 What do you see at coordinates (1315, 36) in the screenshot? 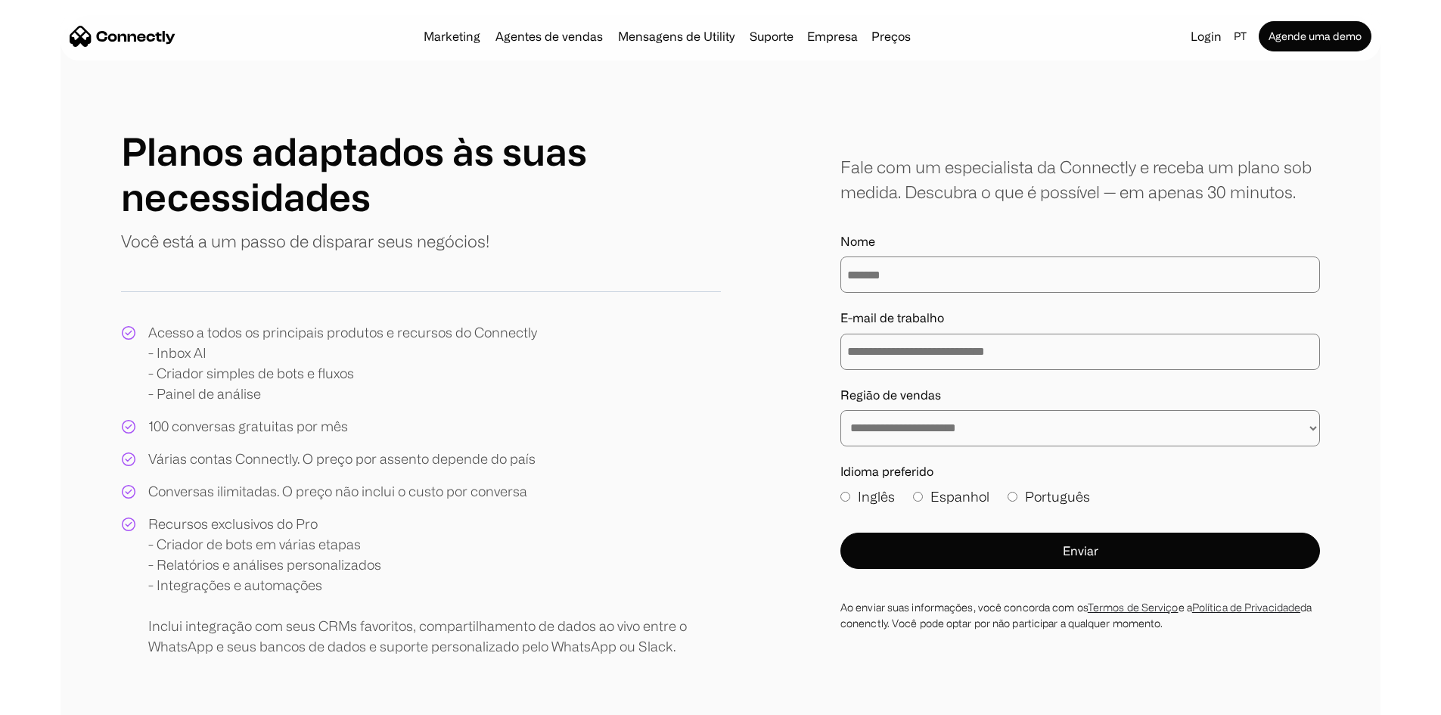
I see `a: Agende uma demo` at bounding box center [1315, 36].